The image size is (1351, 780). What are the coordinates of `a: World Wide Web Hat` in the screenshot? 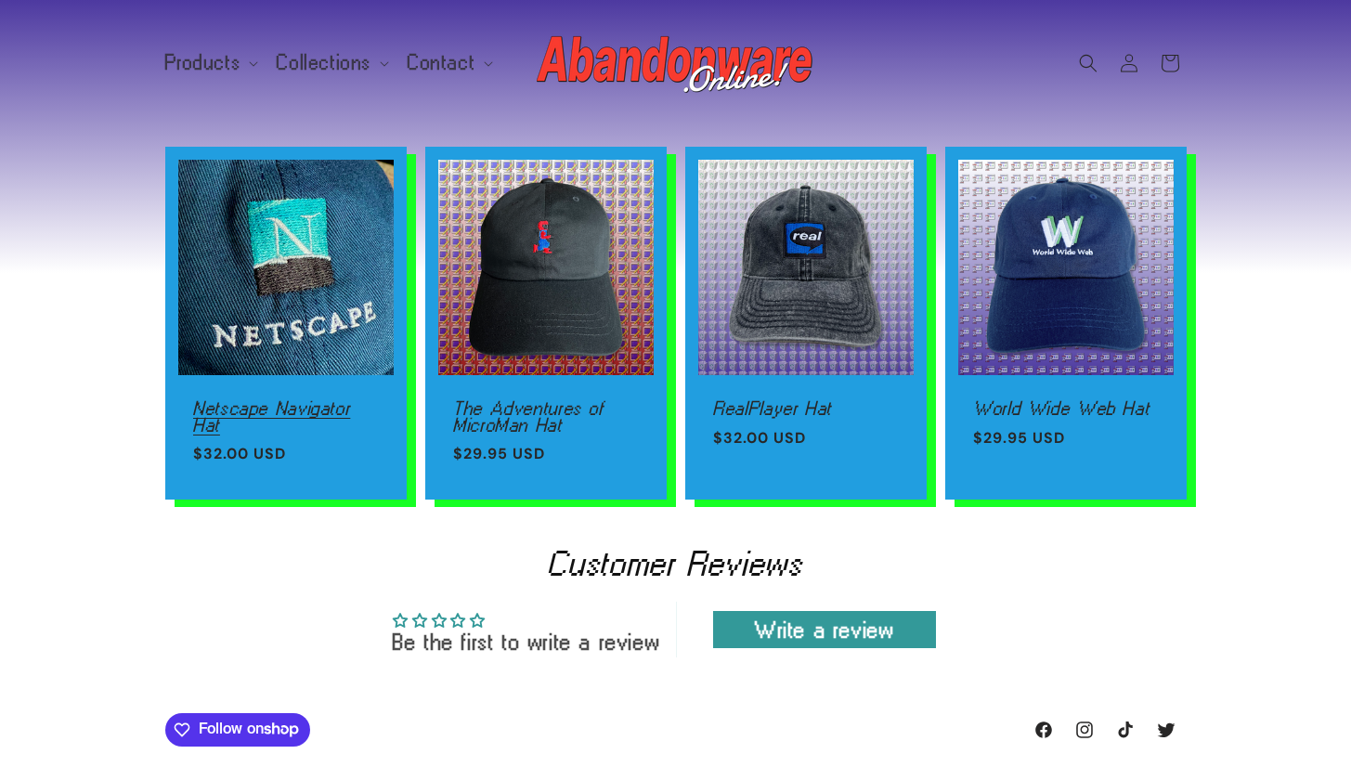 It's located at (1066, 409).